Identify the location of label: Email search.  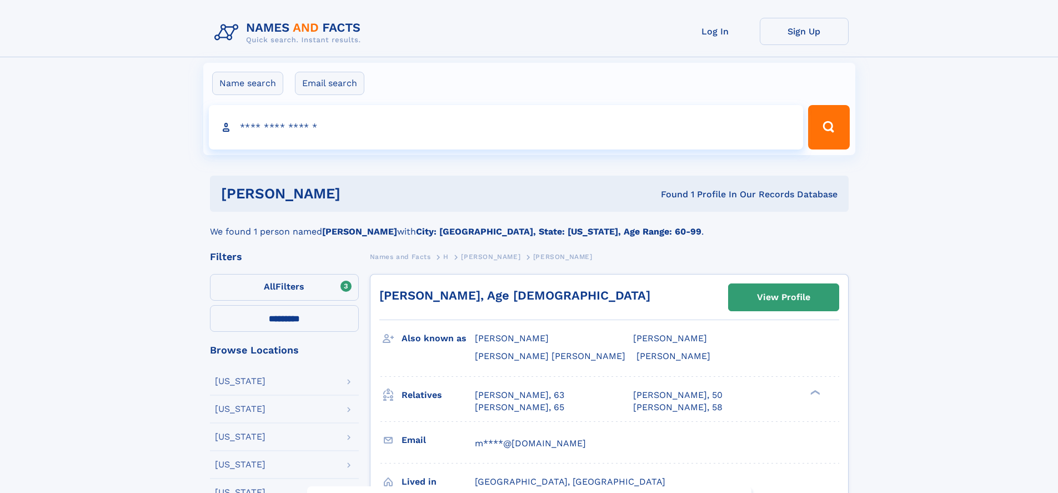
(329, 83).